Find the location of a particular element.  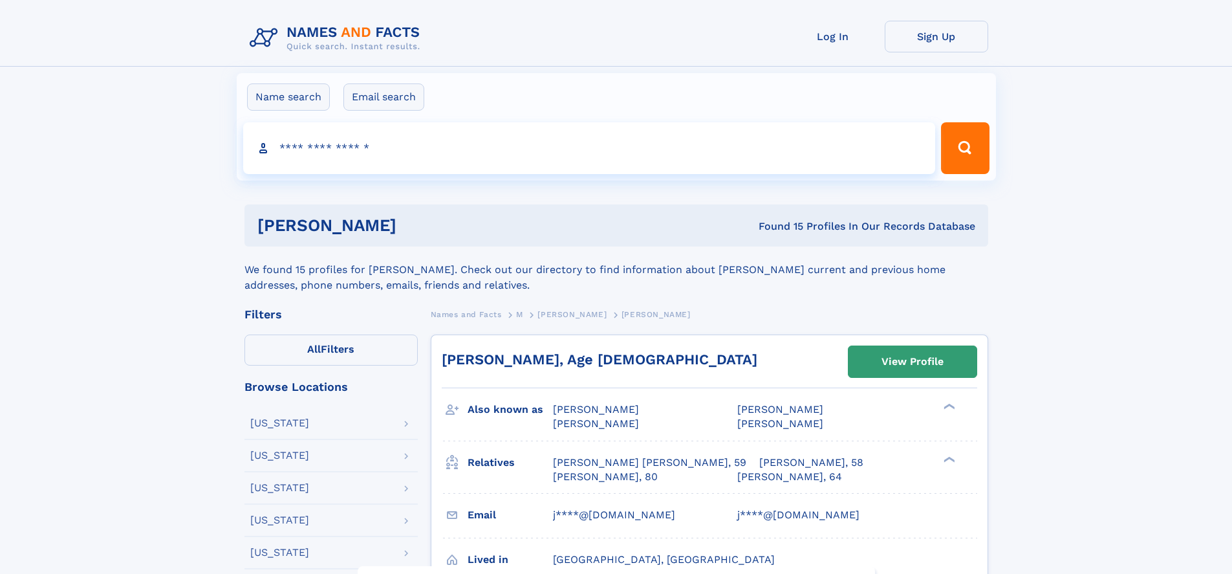

a: View Profile is located at coordinates (913, 362).